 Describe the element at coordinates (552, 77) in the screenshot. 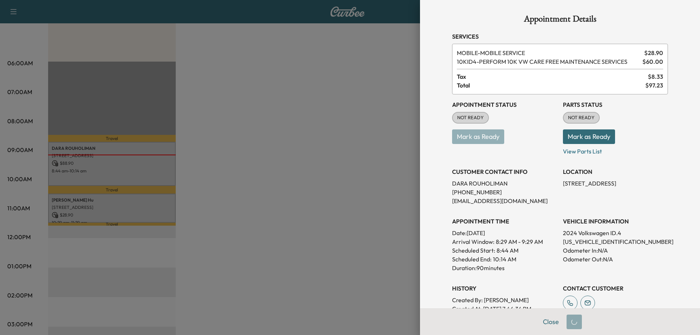

I see `span: Tax` at that location.